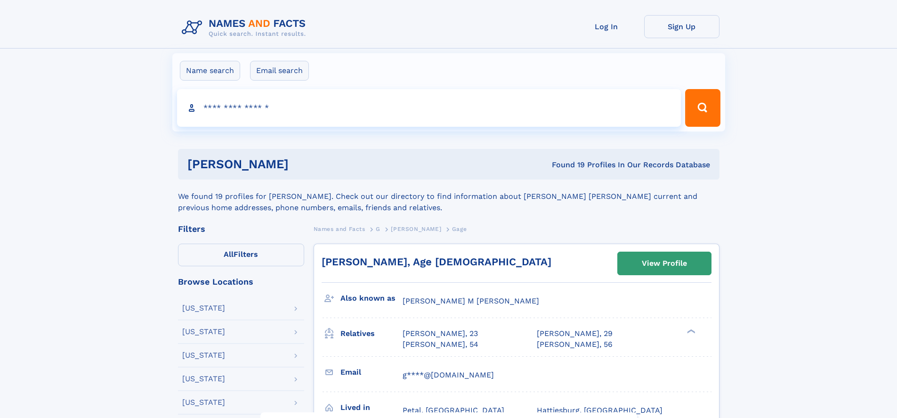 This screenshot has height=418, width=897. Describe the element at coordinates (664, 263) in the screenshot. I see `div: View Profile` at that location.